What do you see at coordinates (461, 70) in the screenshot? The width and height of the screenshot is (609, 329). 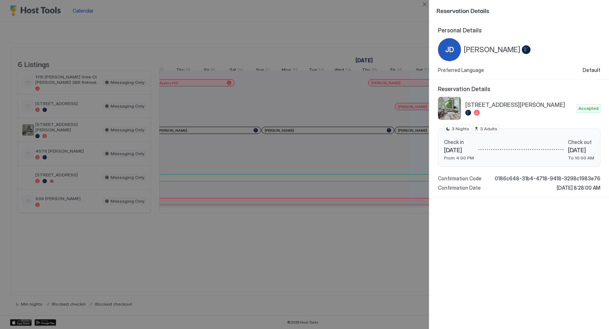 I see `span: Preferred Language` at bounding box center [461, 70].